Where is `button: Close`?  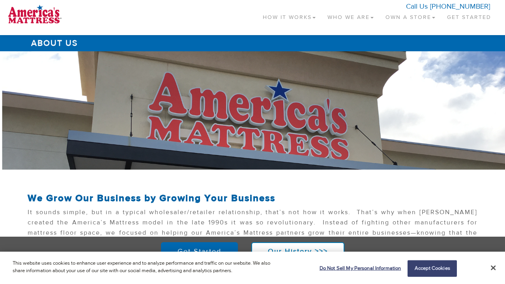 button: Close is located at coordinates (494, 268).